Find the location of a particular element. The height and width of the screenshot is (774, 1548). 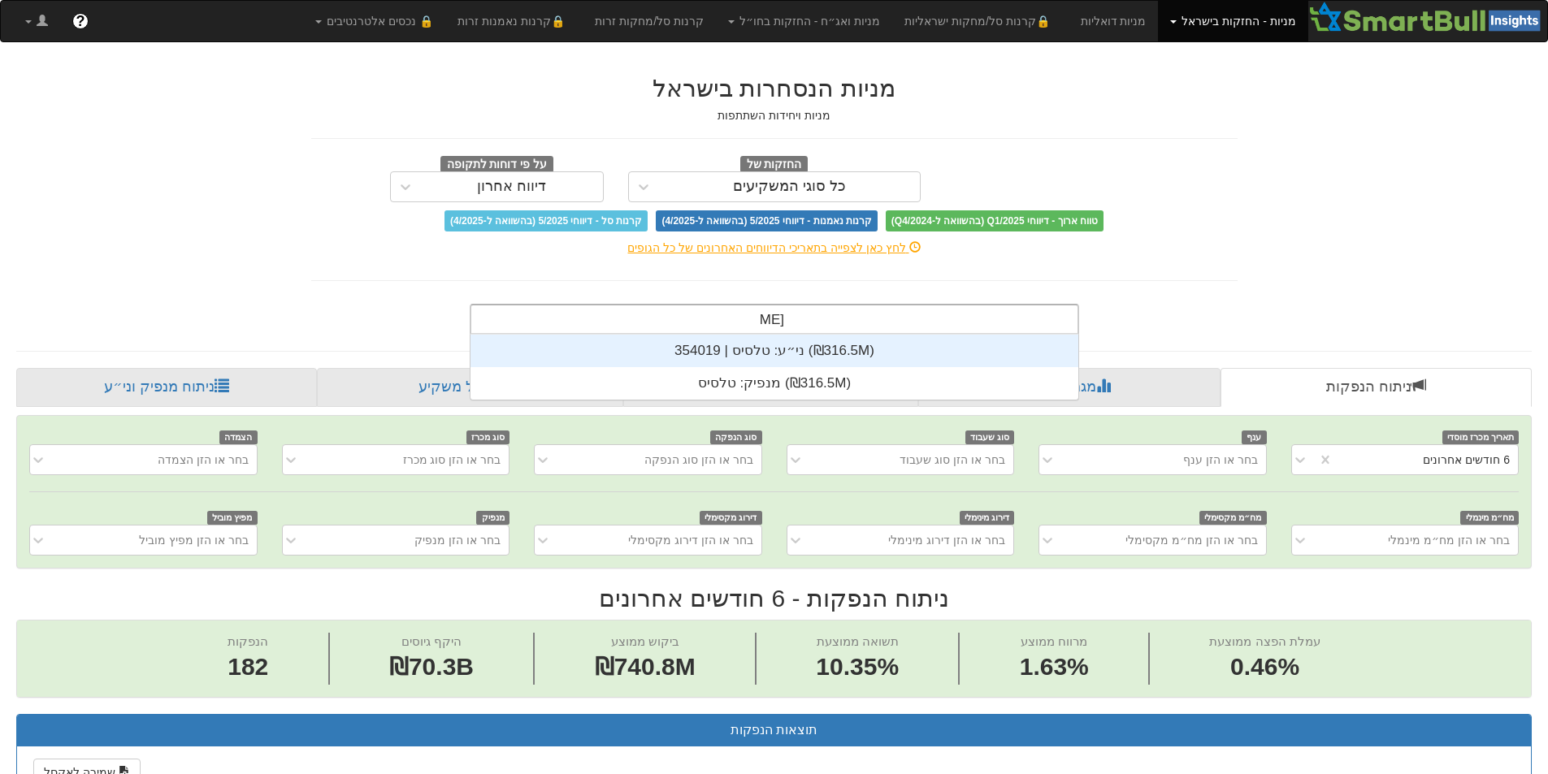

span: עמלת הפצה ממוצעת is located at coordinates (1264, 641).